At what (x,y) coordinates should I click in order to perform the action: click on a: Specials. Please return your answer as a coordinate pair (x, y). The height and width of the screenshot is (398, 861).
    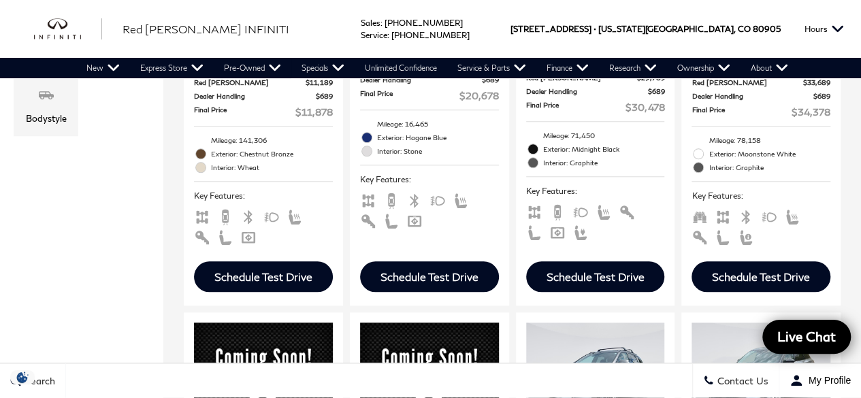
    Looking at the image, I should click on (323, 68).